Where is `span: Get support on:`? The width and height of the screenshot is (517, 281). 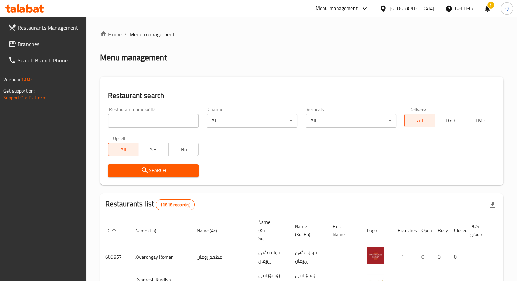
span: Get support on: is located at coordinates (19, 91).